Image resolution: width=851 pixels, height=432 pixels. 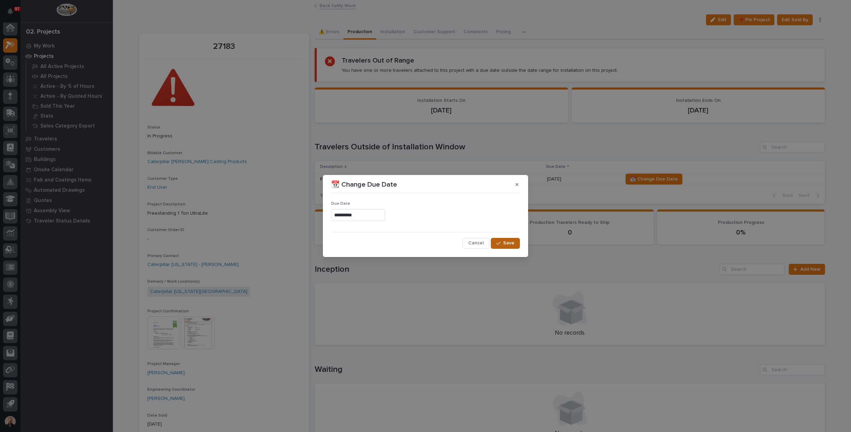 What do you see at coordinates (508, 243) in the screenshot?
I see `span: Save` at bounding box center [508, 243].